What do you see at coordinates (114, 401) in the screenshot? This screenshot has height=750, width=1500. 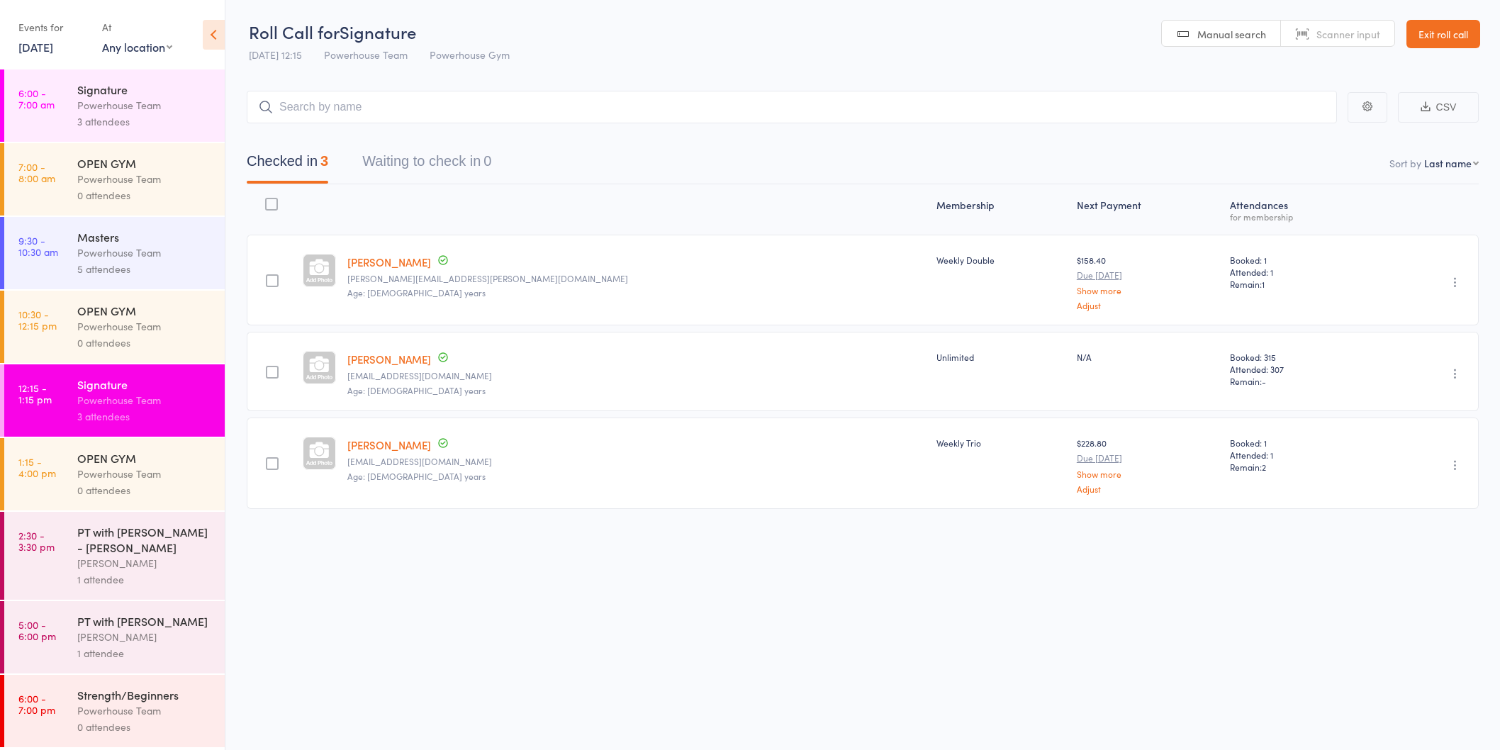 I see `a: 12:15 -1:15 pmSignaturePowerhouse Team3 attendees` at bounding box center [114, 401].